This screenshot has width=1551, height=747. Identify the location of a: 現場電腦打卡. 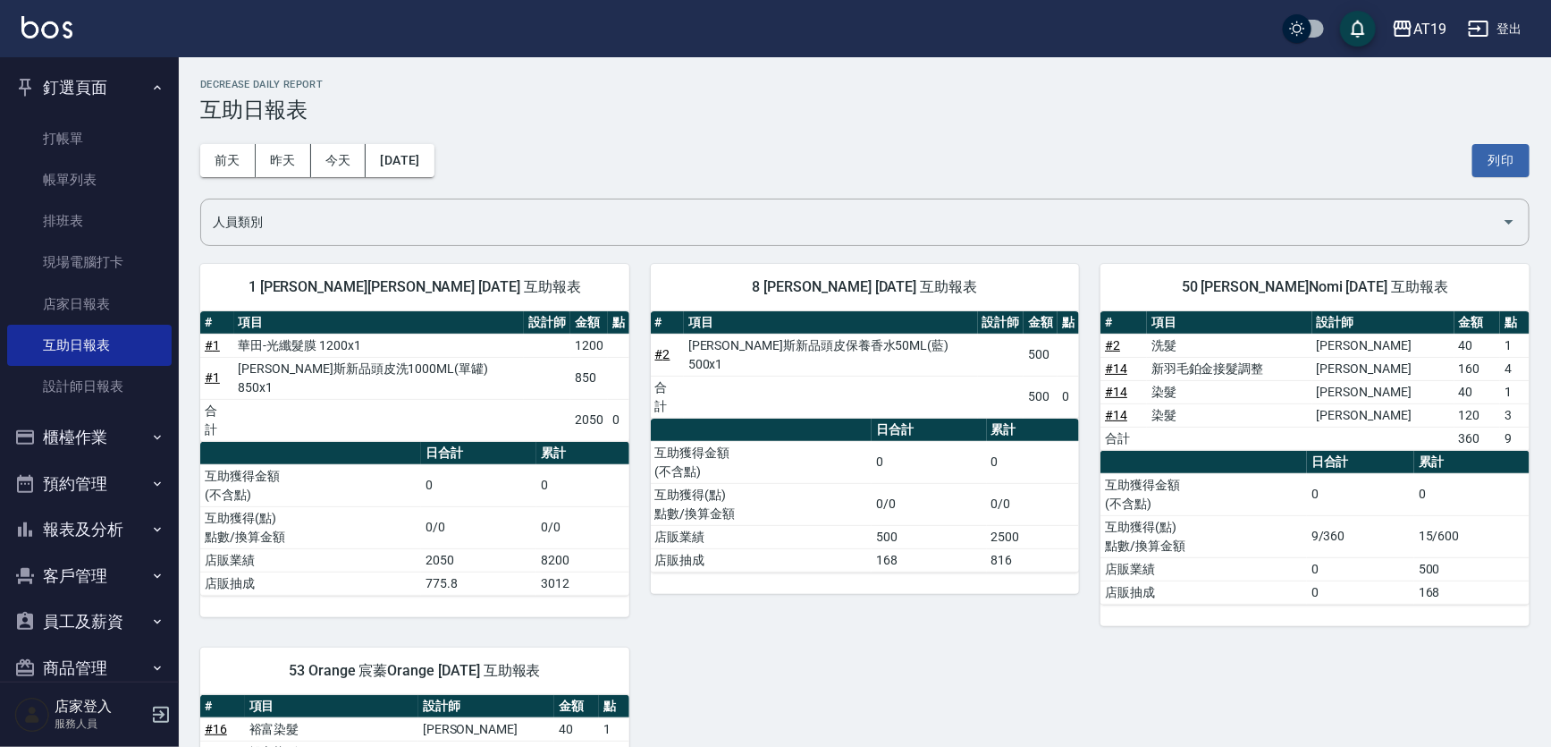
(89, 262).